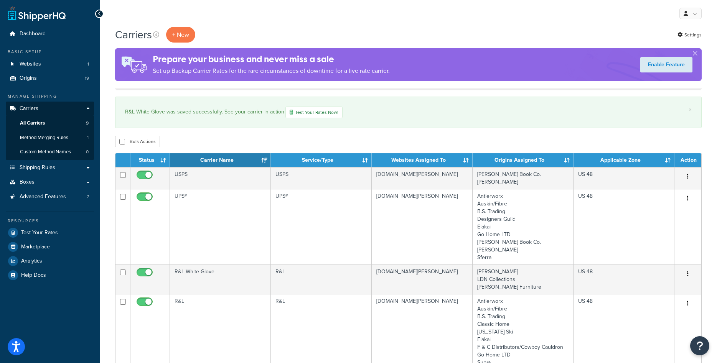  I want to click on li: Method Merging Rules, so click(50, 138).